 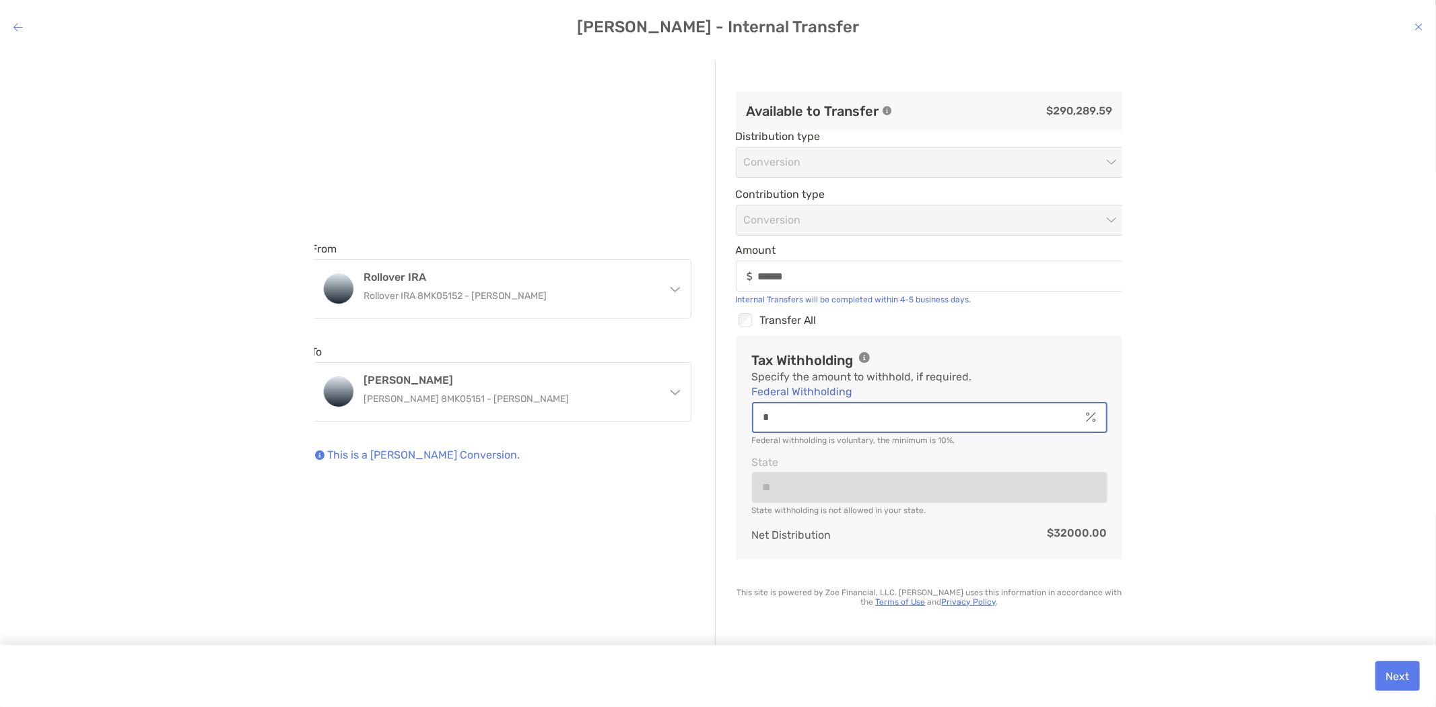 What do you see at coordinates (803, 360) in the screenshot?
I see `h3: Tax Withholding` at bounding box center [803, 360].